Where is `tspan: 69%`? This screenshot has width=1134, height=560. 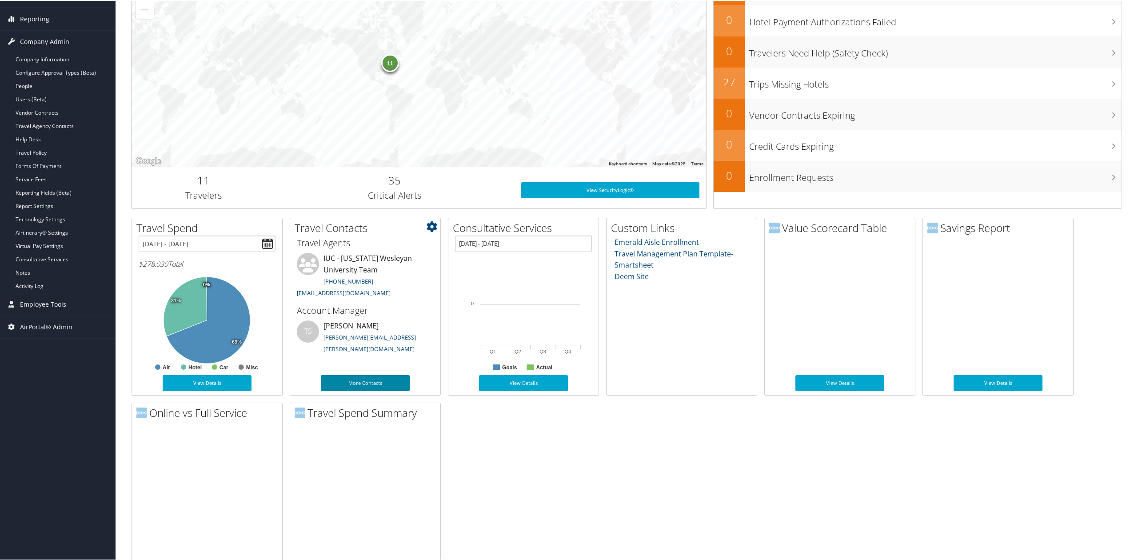 tspan: 69% is located at coordinates (237, 341).